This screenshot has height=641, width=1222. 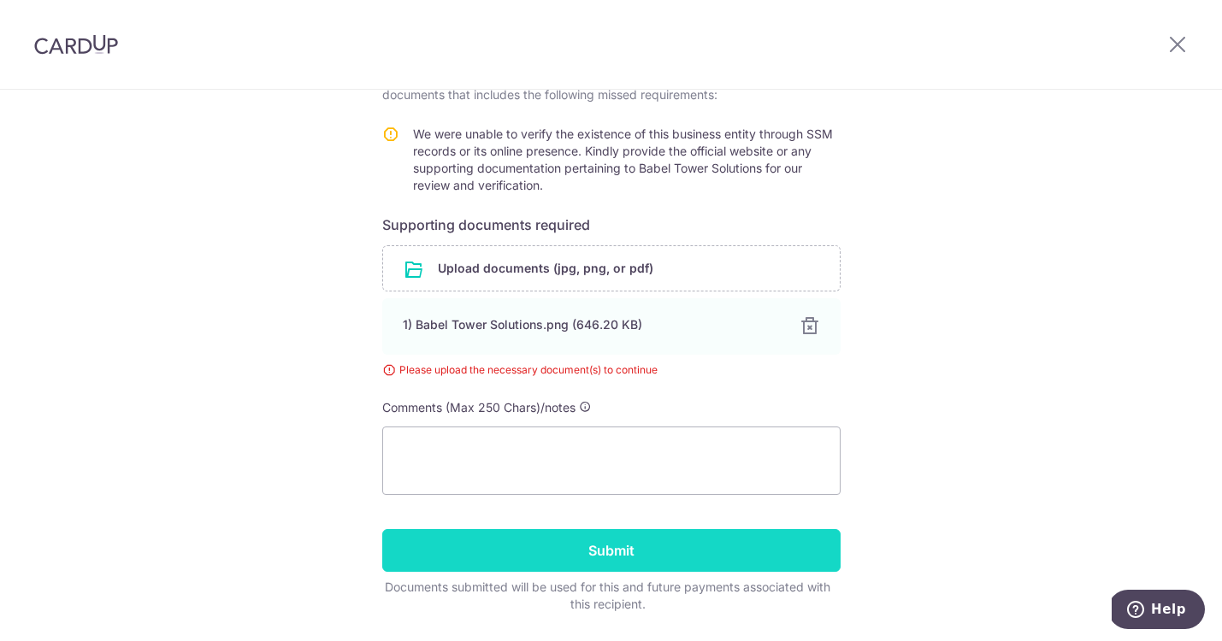 What do you see at coordinates (611, 225) in the screenshot?
I see `h6: Supporting documents required` at bounding box center [611, 225].